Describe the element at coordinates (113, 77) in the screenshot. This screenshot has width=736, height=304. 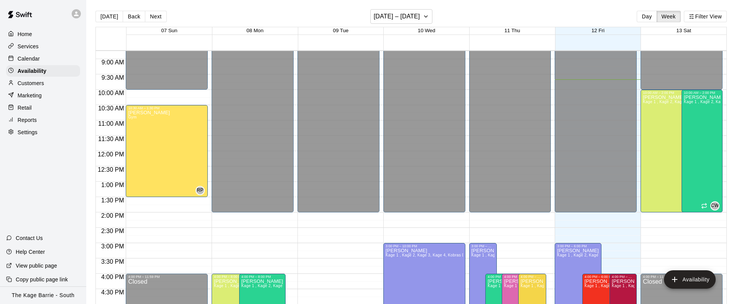
I see `span: 9:30 AM` at that location.